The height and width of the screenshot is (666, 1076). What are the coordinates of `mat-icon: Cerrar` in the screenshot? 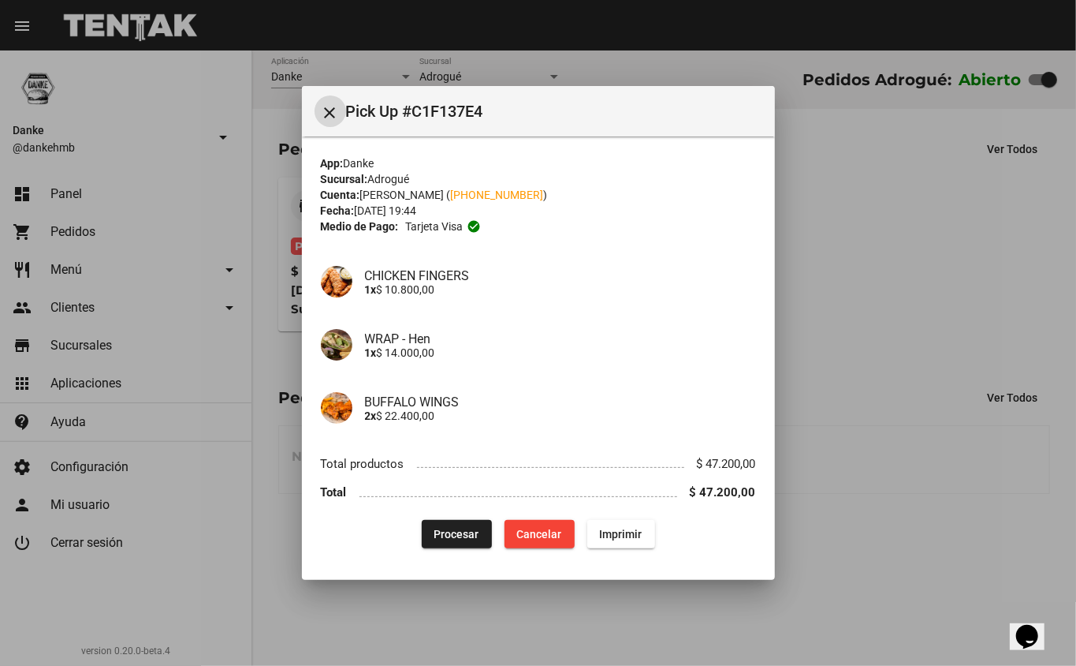 It's located at (330, 113).